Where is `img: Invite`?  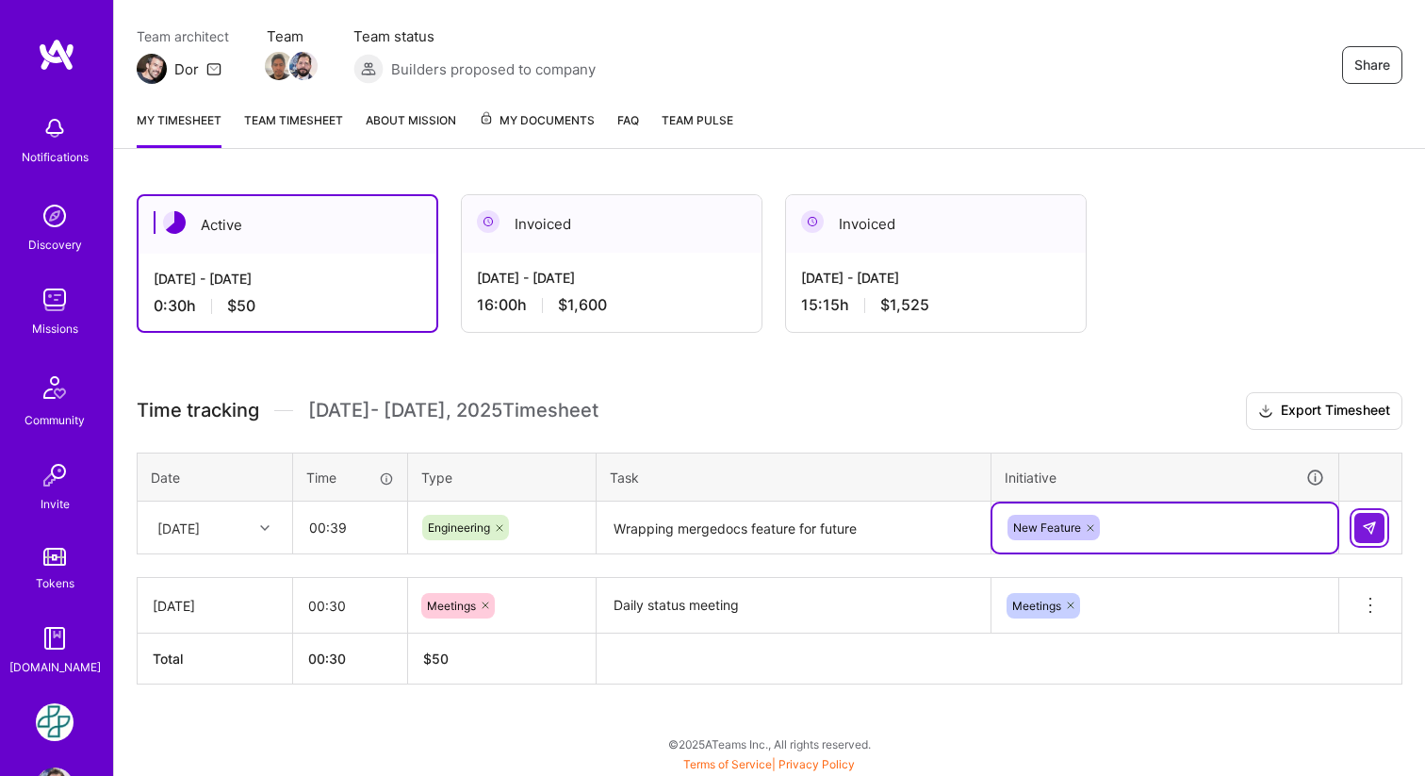 img: Invite is located at coordinates (55, 475).